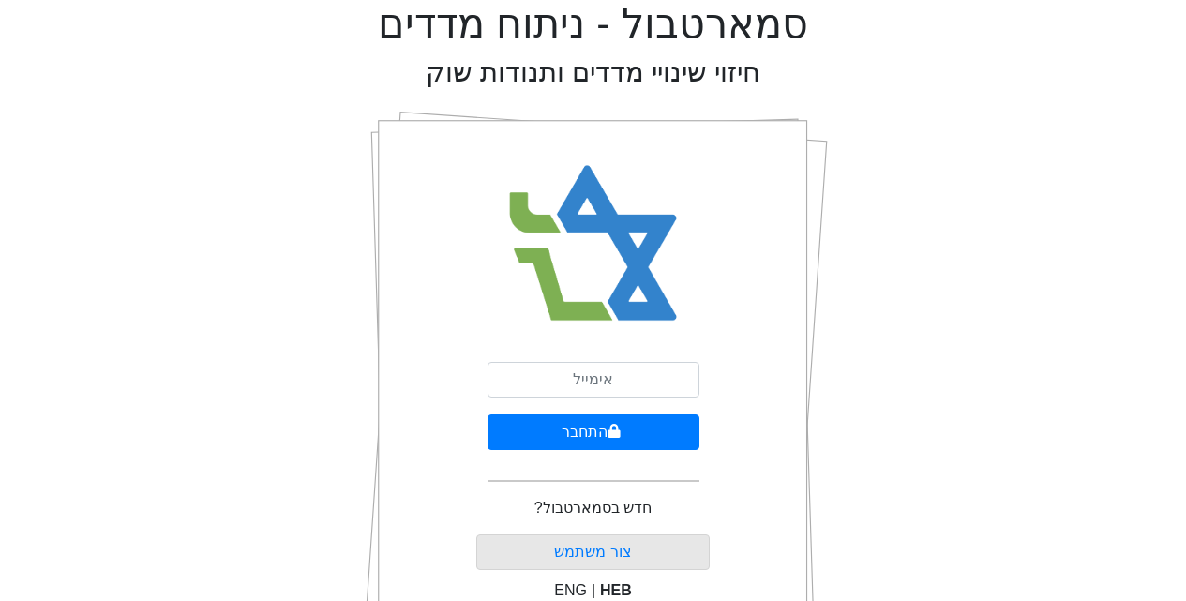 The width and height of the screenshot is (1186, 601). What do you see at coordinates (570, 590) in the screenshot?
I see `span: ENG` at bounding box center [570, 590].